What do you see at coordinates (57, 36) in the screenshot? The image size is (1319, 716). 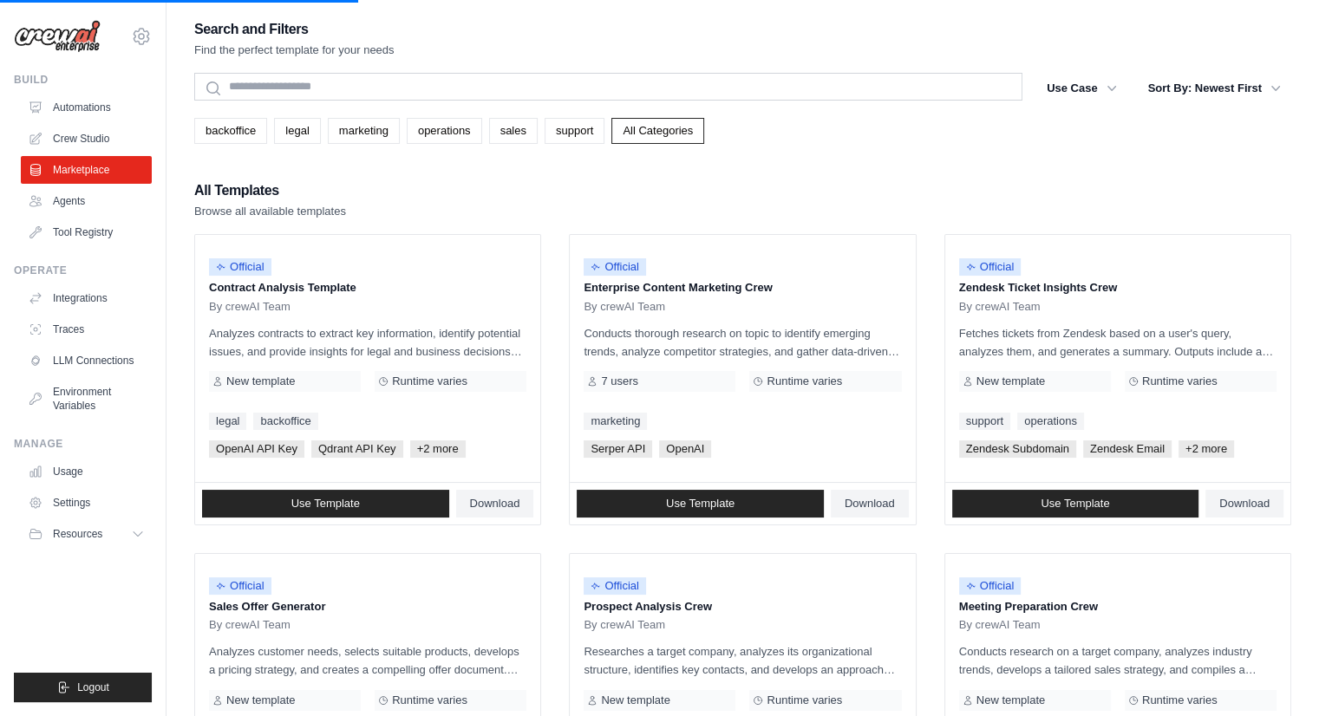 I see `img: Logo` at bounding box center [57, 36].